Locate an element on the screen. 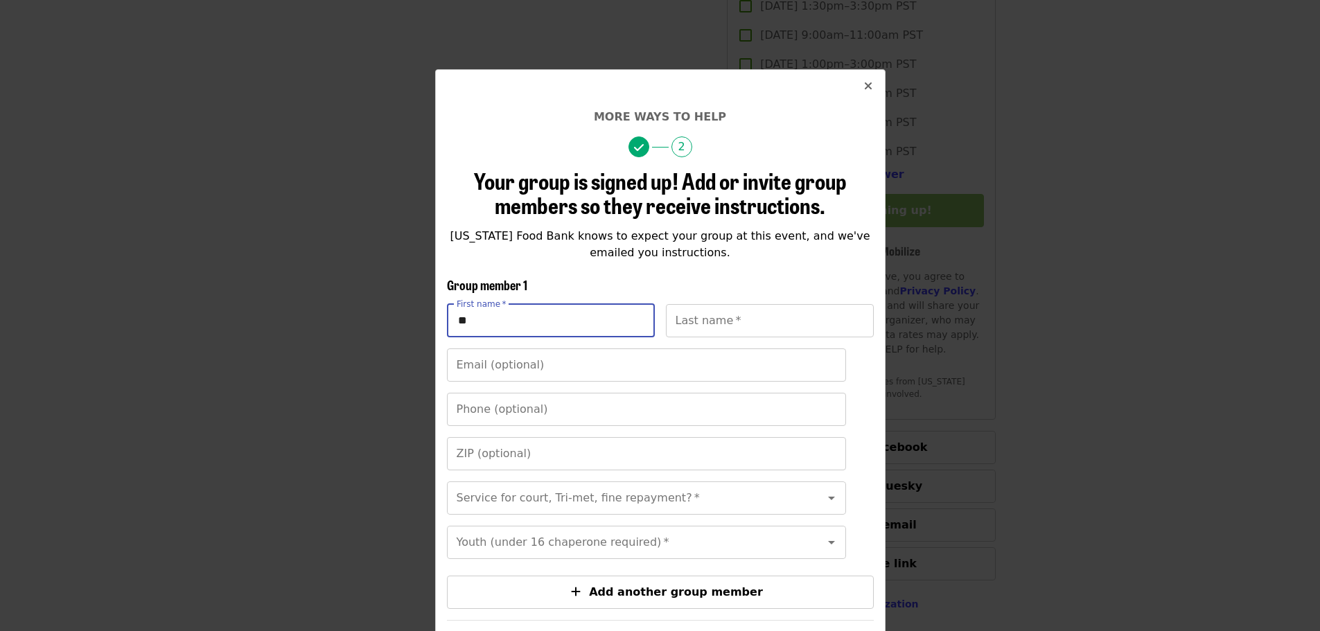 This screenshot has width=1320, height=631. input: First name is located at coordinates (551, 321).